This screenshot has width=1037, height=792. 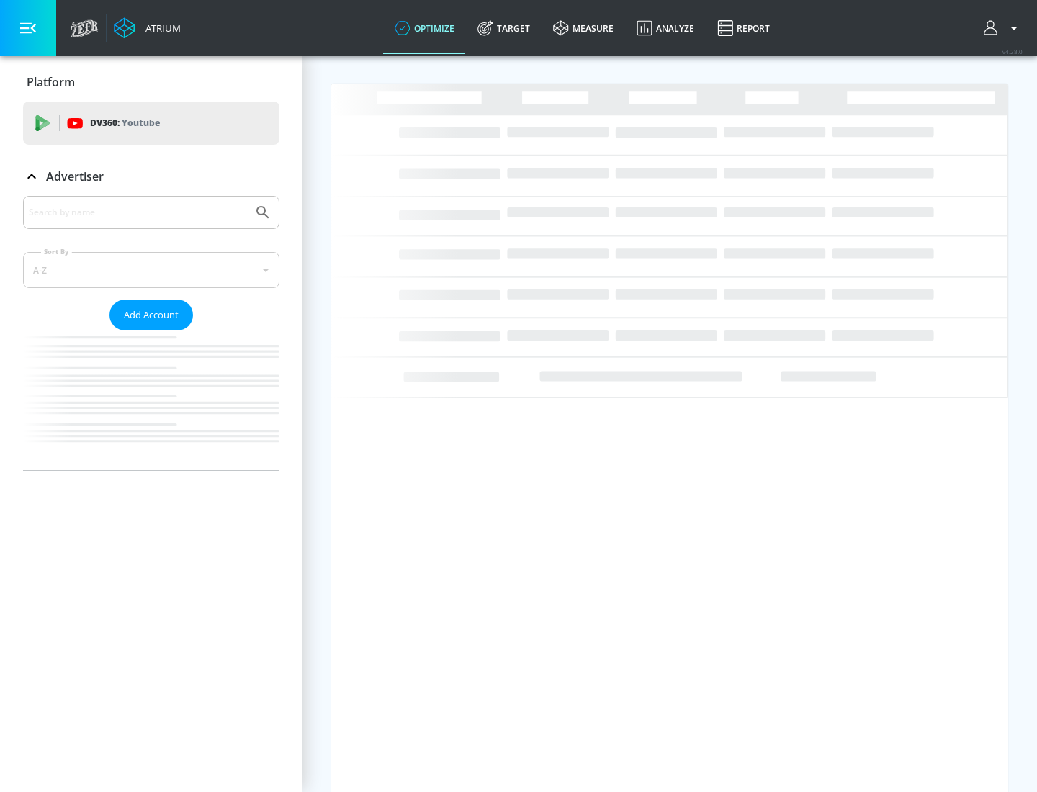 I want to click on span: v 4.28.0, so click(x=1013, y=51).